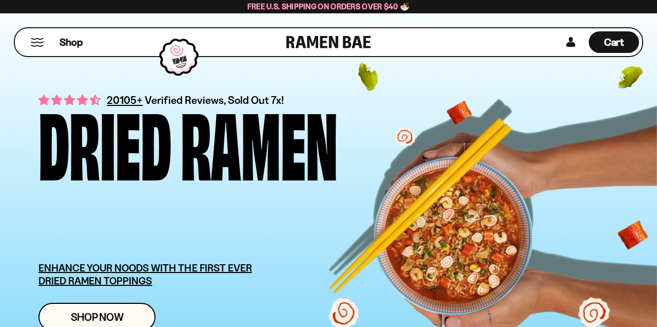  Describe the element at coordinates (71, 42) in the screenshot. I see `a: Shop` at that location.